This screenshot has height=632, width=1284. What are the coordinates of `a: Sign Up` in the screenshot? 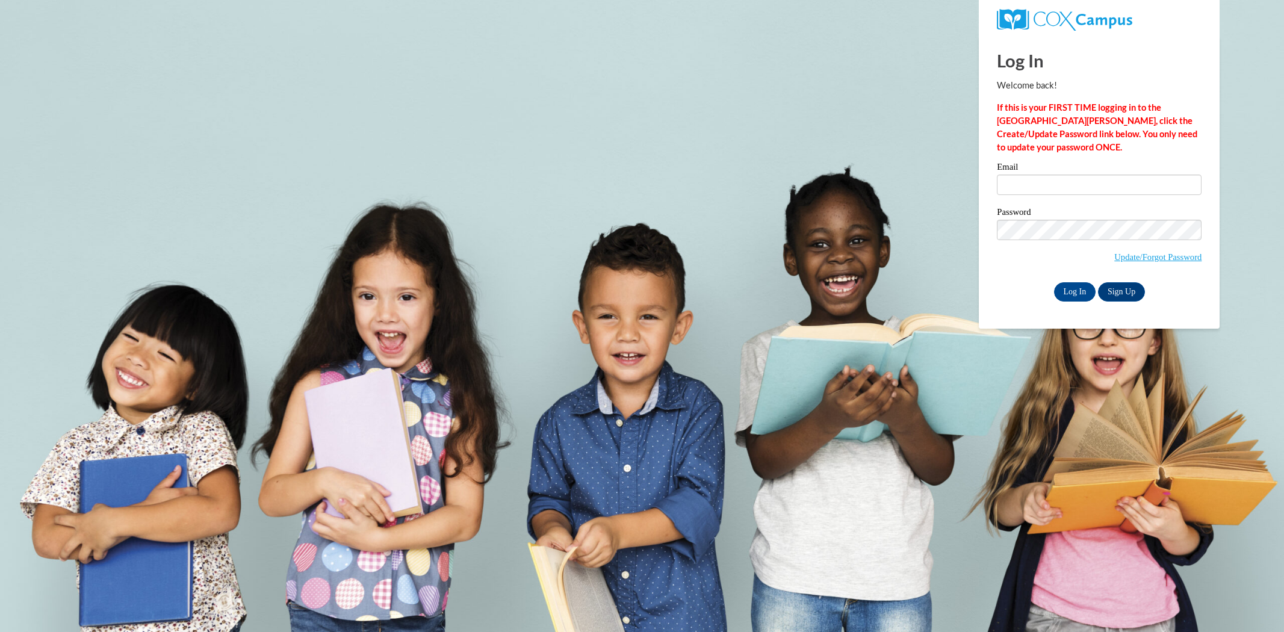 It's located at (1121, 292).